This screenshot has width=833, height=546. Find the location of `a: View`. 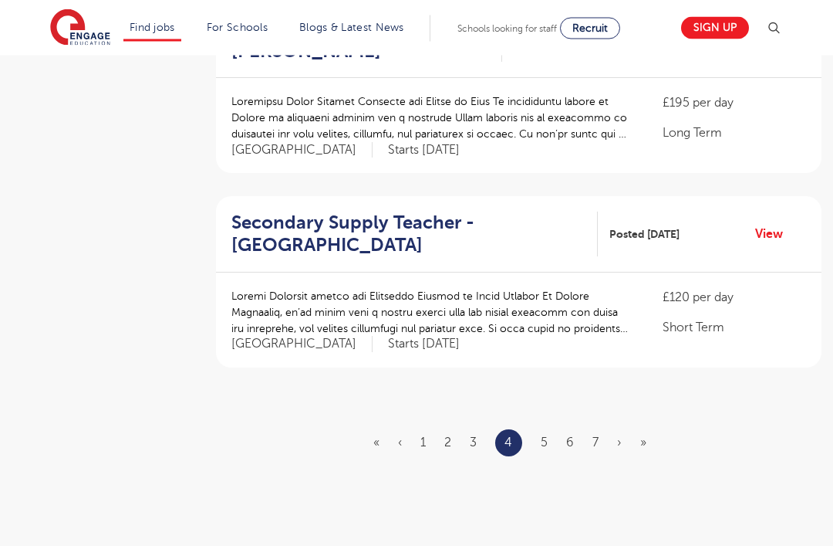

a: View is located at coordinates (775, 235).